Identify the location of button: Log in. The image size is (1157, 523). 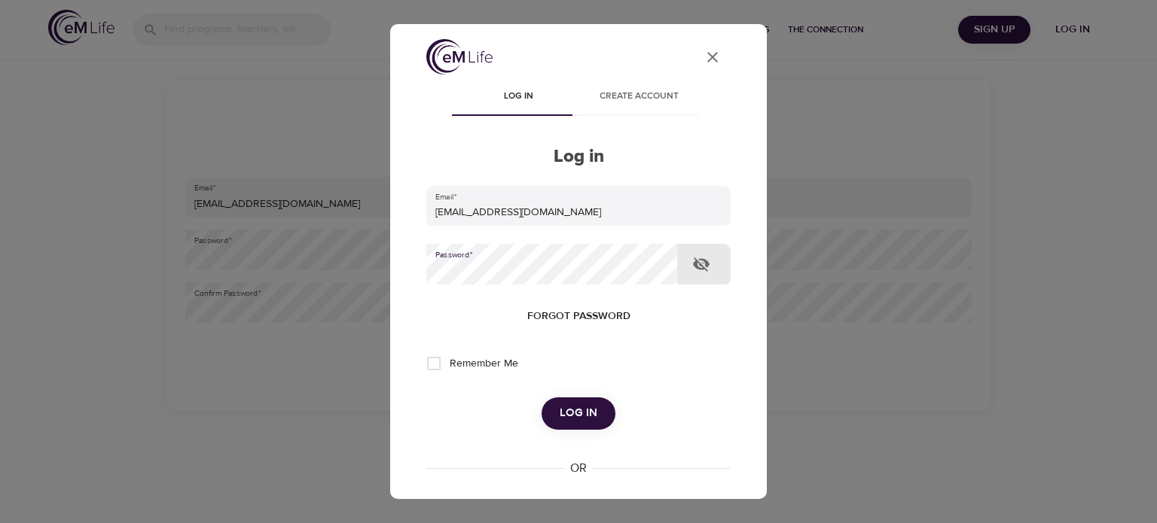
(578, 413).